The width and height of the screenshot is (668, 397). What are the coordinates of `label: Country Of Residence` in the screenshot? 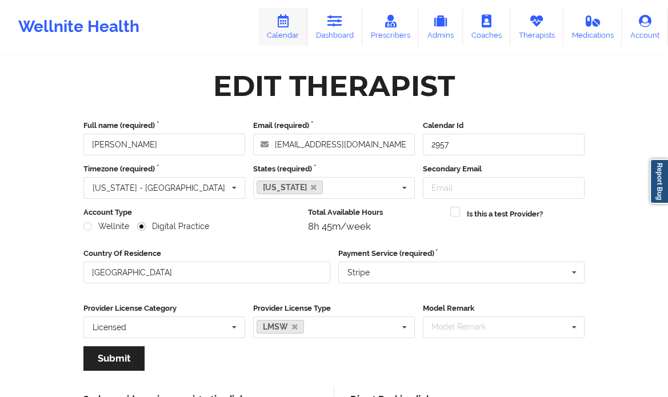 It's located at (207, 254).